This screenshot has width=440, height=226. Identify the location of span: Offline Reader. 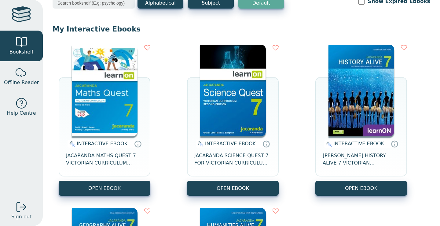
(21, 82).